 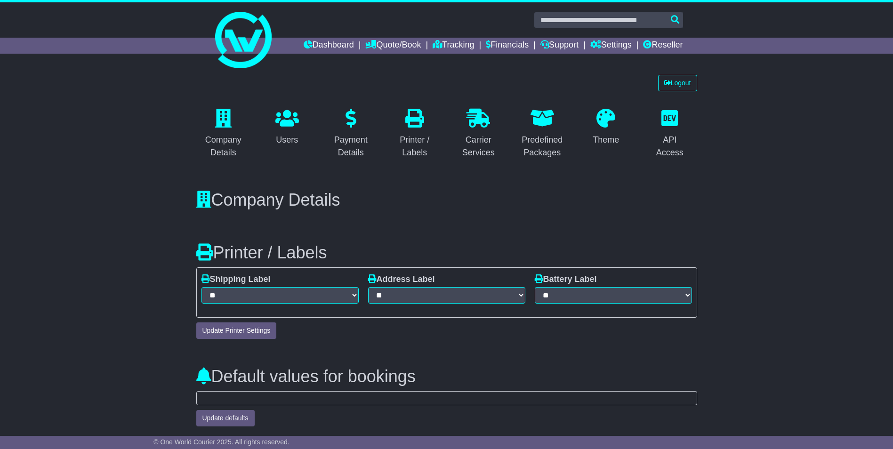 What do you see at coordinates (236, 280) in the screenshot?
I see `label: Shipping Label` at bounding box center [236, 280].